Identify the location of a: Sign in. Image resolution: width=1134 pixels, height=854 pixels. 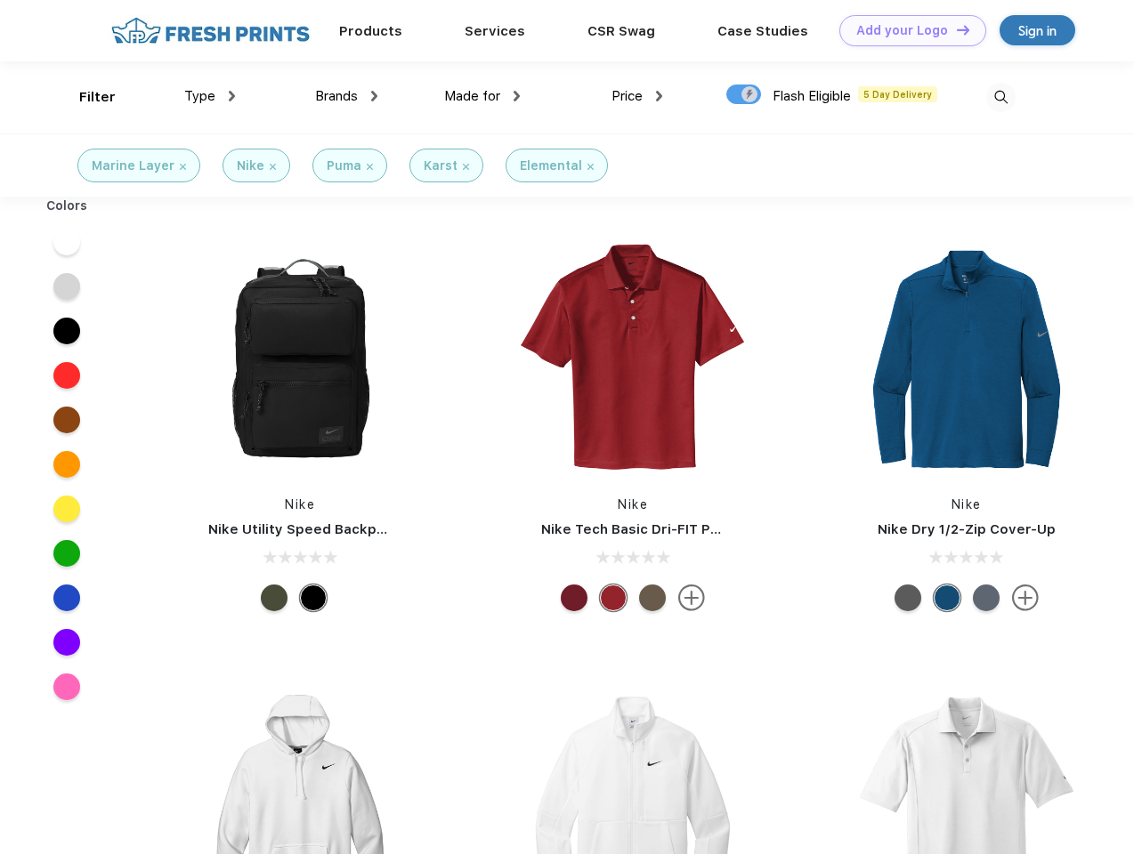
(1037, 30).